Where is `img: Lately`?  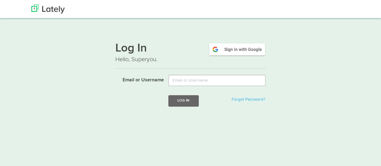
img: Lately is located at coordinates (48, 9).